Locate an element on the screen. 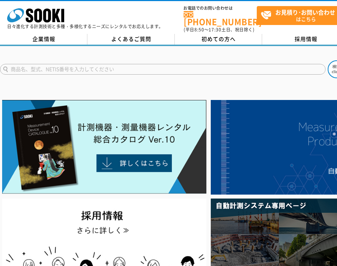  strong: お見積り･お問い合わせ is located at coordinates (305, 12).